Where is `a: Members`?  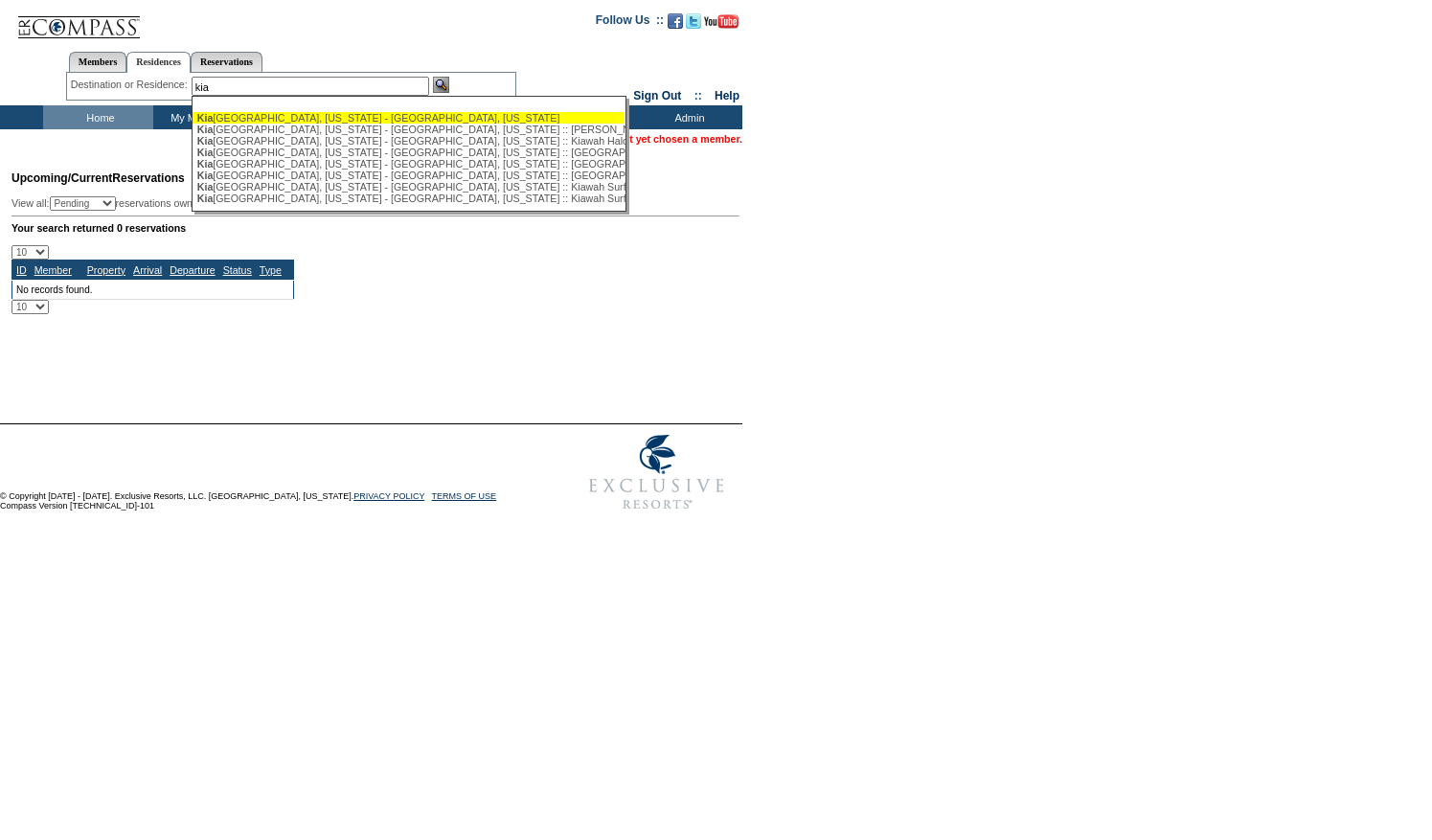 a: Members is located at coordinates (98, 61).